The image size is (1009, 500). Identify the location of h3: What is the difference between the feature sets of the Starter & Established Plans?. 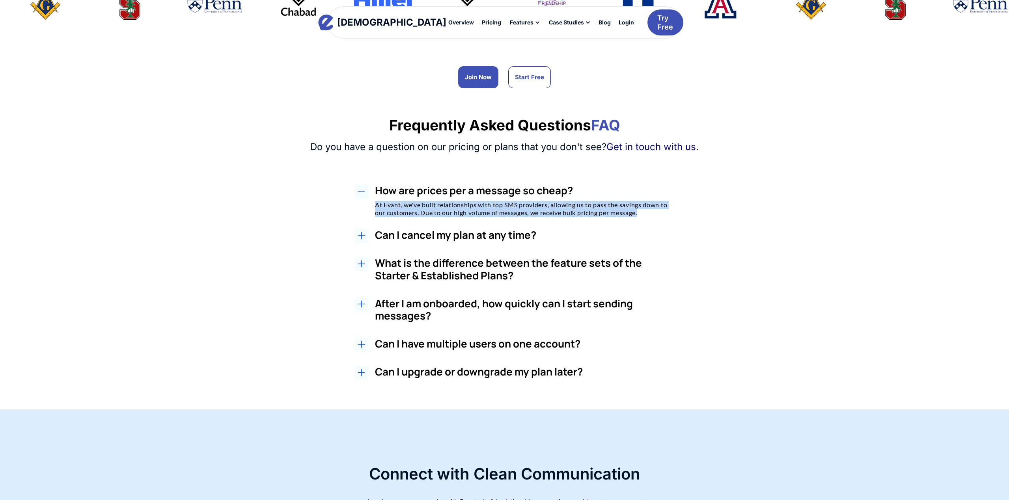
(523, 269).